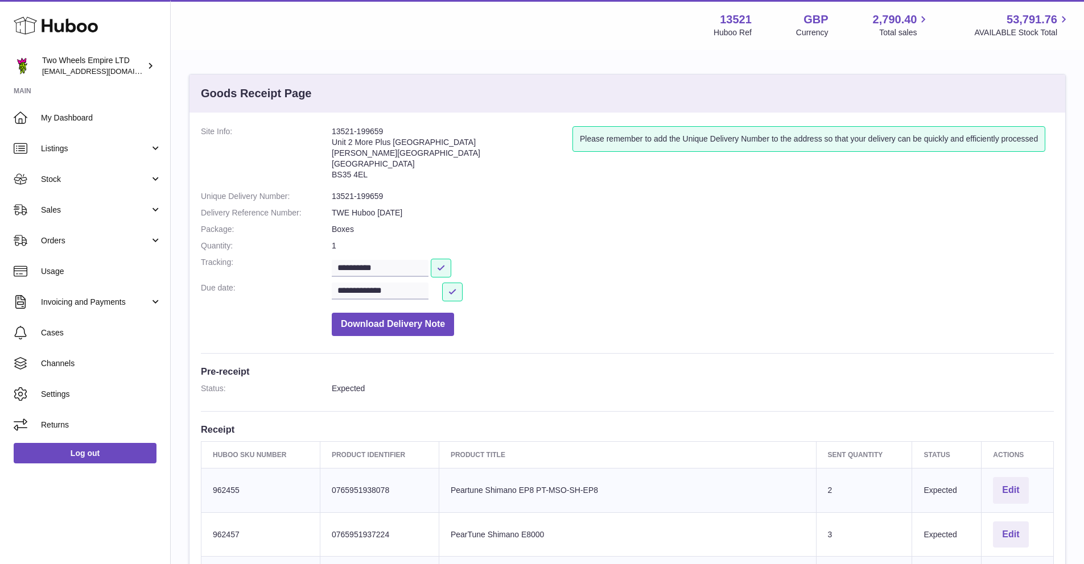 Image resolution: width=1084 pixels, height=564 pixels. Describe the element at coordinates (627, 430) in the screenshot. I see `h3: Receipt` at that location.